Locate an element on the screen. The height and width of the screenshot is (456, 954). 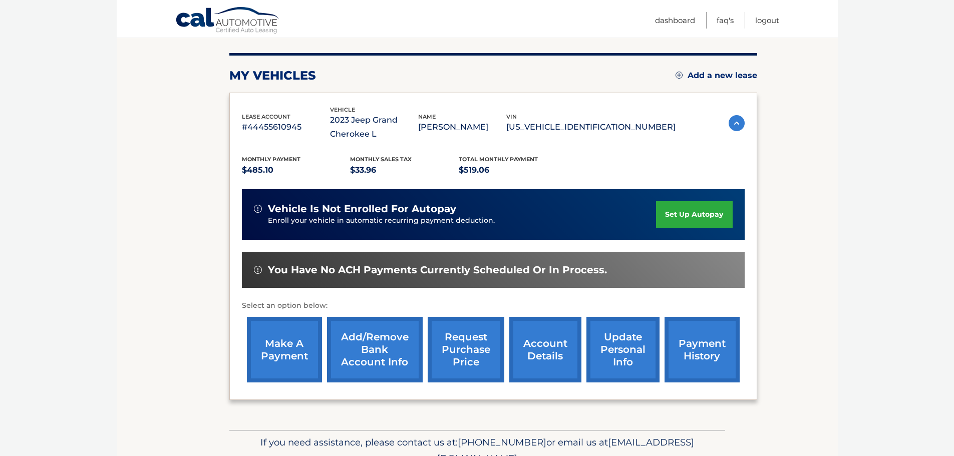
p: $519.06 is located at coordinates (513, 170).